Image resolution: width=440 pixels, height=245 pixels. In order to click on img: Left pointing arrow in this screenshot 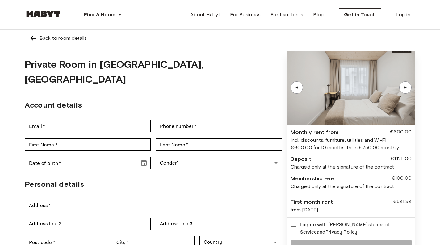, I will do `click(33, 38)`.